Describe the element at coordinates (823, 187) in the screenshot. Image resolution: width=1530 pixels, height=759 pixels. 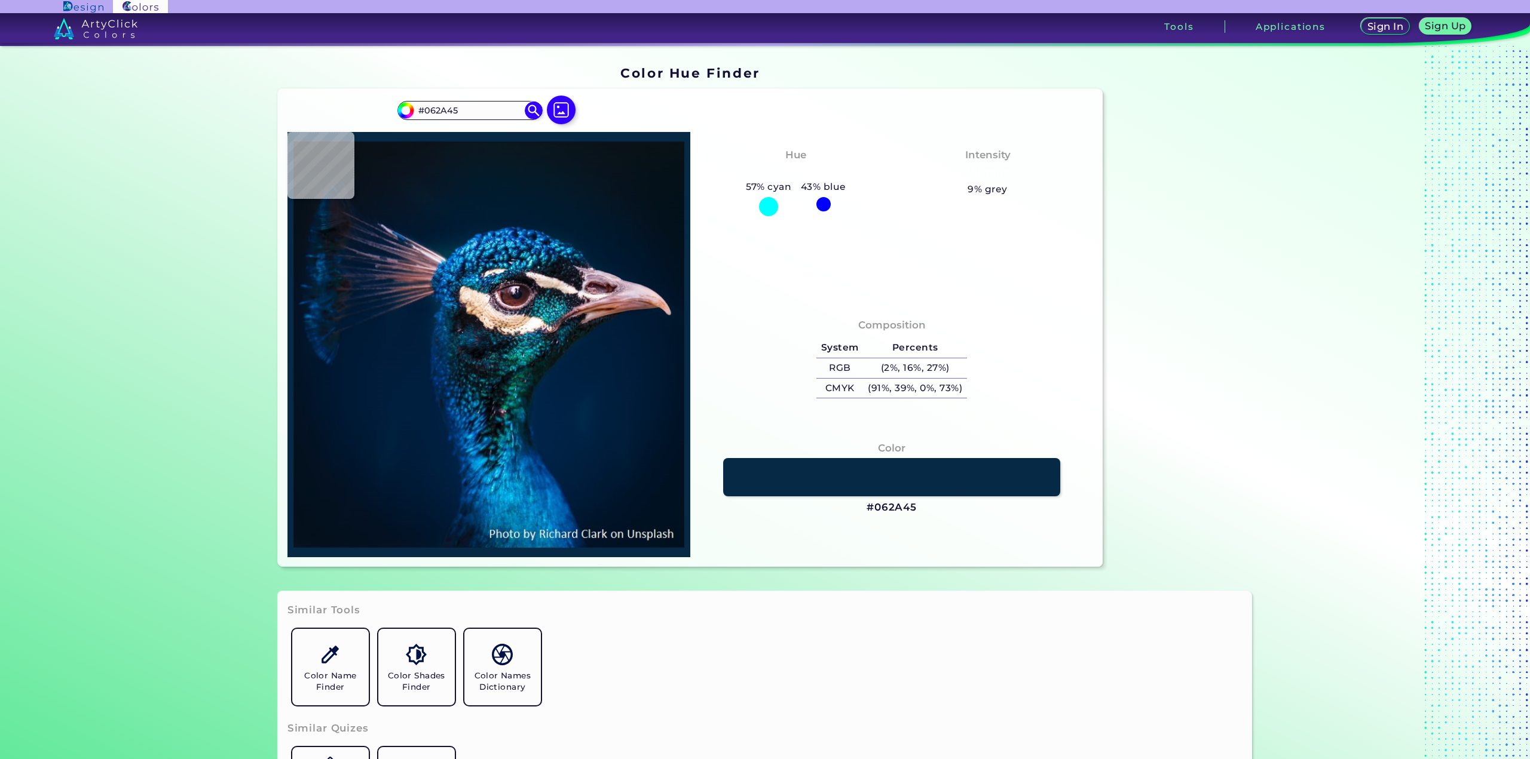
I see `h5: 43% blue` at that location.